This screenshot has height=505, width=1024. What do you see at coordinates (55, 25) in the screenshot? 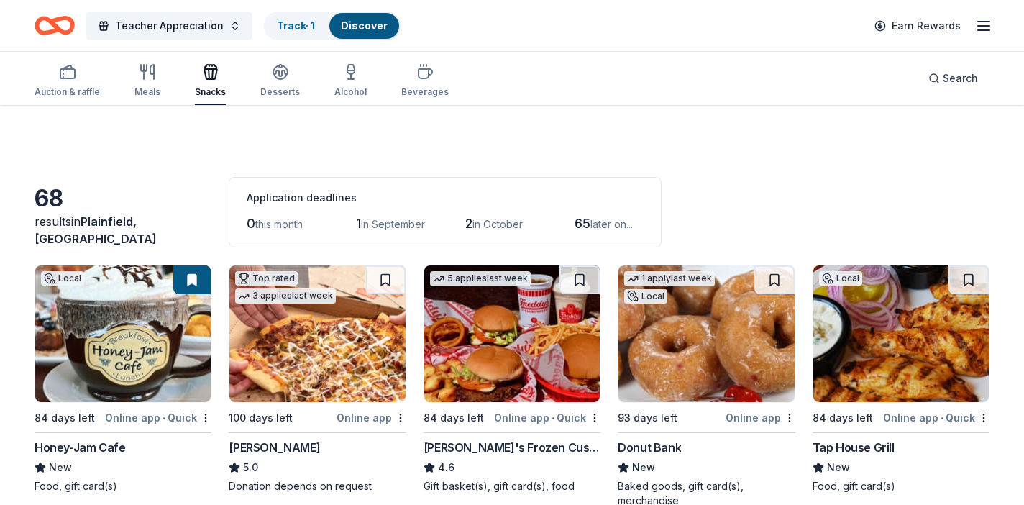
I see `a: Home` at bounding box center [55, 25].